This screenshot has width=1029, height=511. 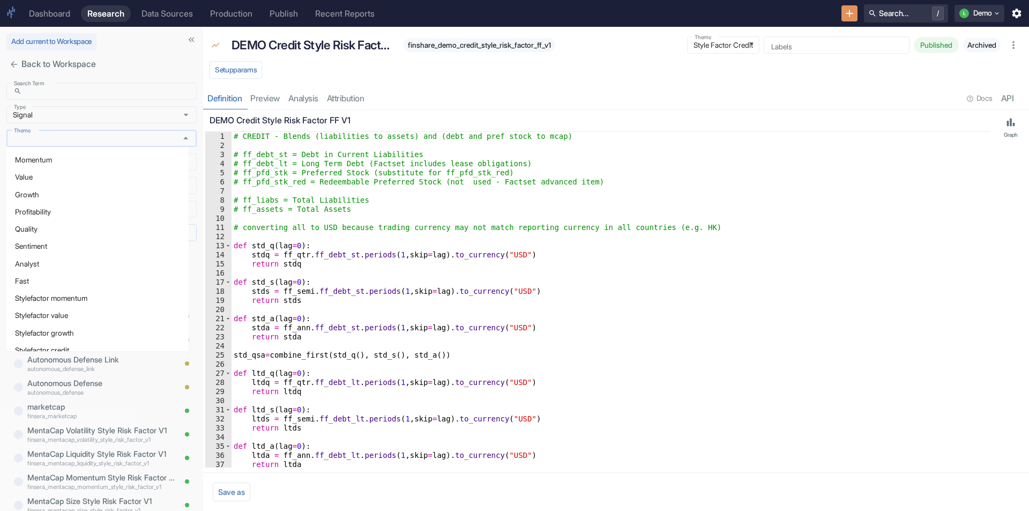 What do you see at coordinates (186, 138) in the screenshot?
I see `button: Close` at bounding box center [186, 138].